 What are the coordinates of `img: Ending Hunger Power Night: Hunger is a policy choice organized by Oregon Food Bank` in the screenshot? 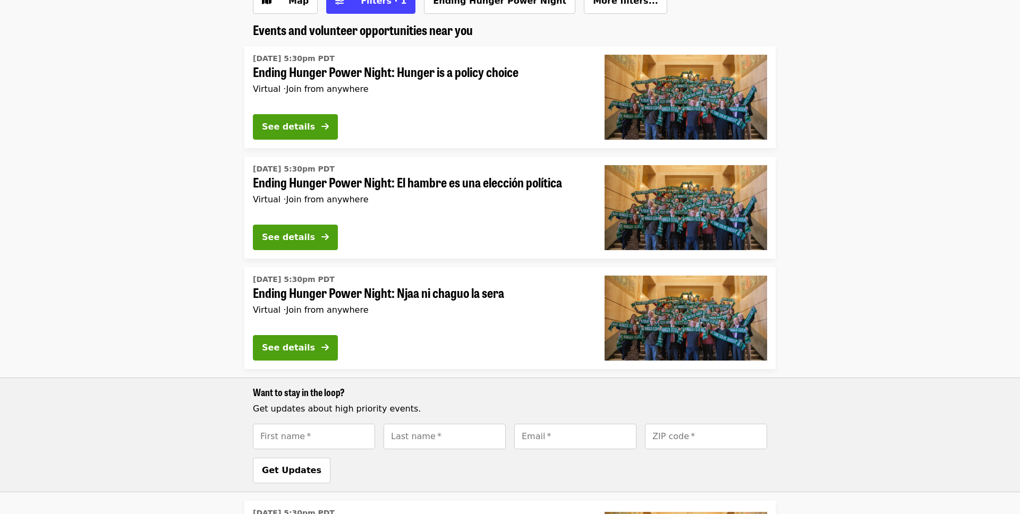 It's located at (686, 97).